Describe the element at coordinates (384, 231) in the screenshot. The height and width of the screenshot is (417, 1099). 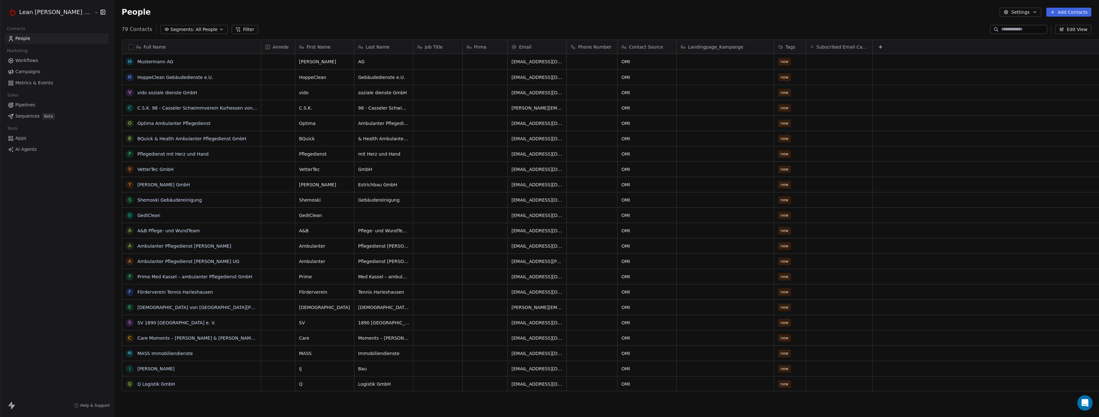
I see `span: Pflege- und WundTeam` at that location.